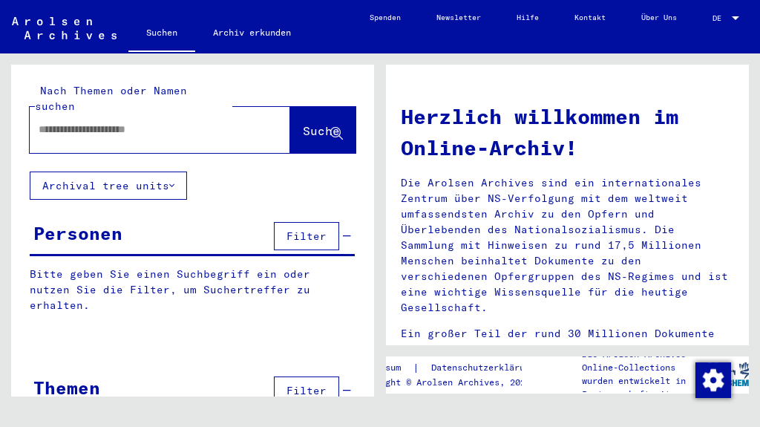  Describe the element at coordinates (454, 382) in the screenshot. I see `p: Copyright © Arolsen Archives, 2021` at that location.